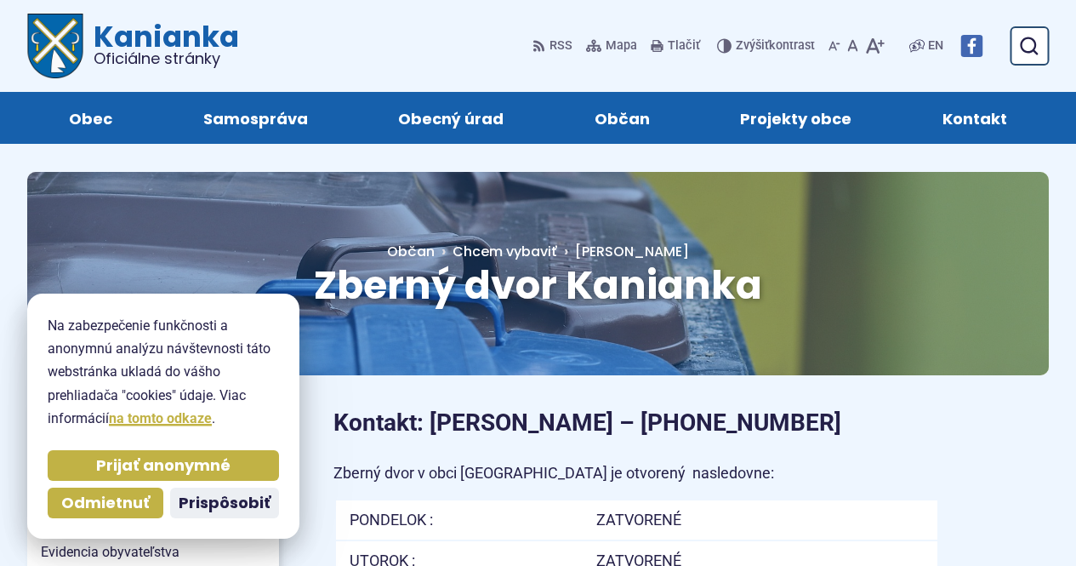  Describe the element at coordinates (936, 46) in the screenshot. I see `a: EN` at that location.